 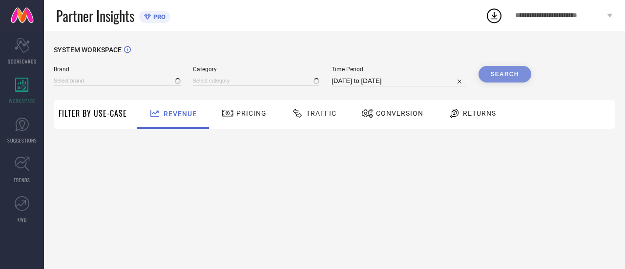 I want to click on img: tab_domain_overview_orange.svg, so click(x=30, y=61).